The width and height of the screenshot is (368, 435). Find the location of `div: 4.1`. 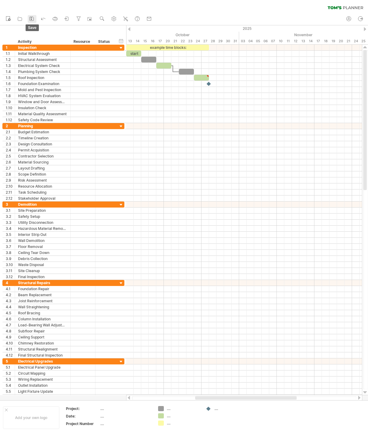

div: 4.1 is located at coordinates (10, 289).